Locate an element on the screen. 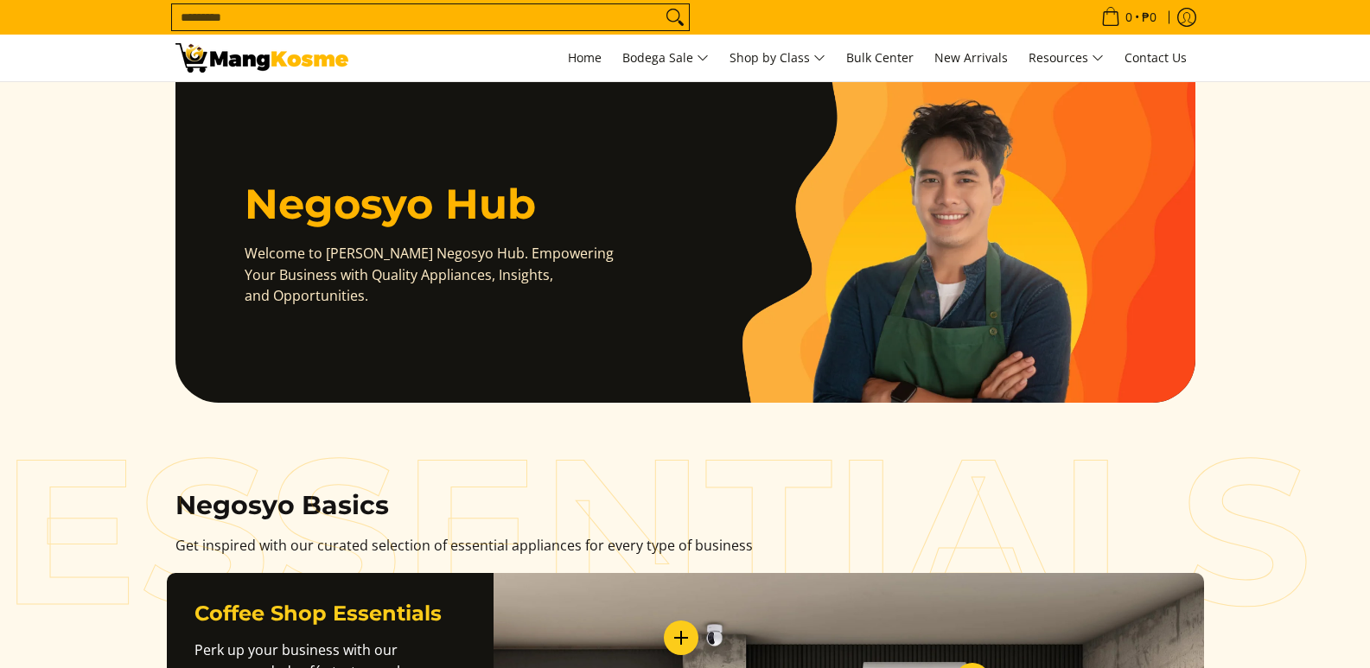 The height and width of the screenshot is (668, 1370). a: Contact Us is located at coordinates (1155, 58).